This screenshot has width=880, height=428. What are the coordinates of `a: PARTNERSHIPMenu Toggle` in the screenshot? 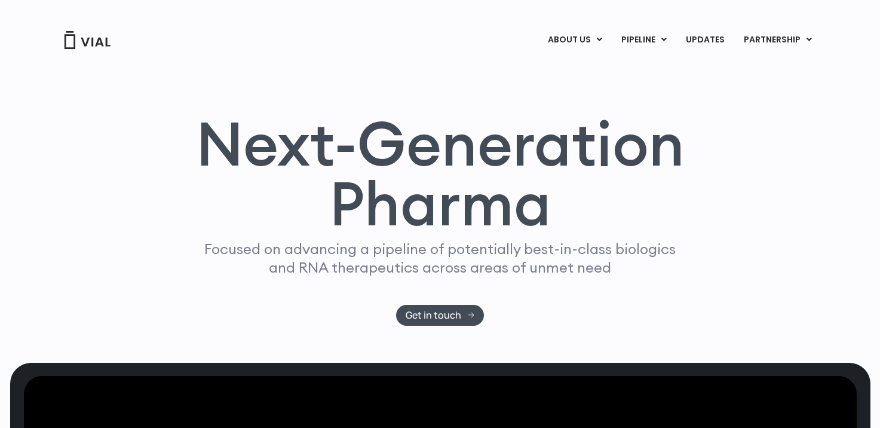 It's located at (778, 40).